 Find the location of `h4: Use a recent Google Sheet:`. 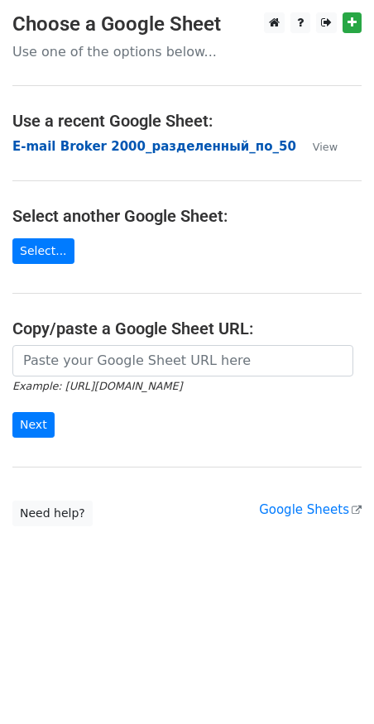

h4: Use a recent Google Sheet: is located at coordinates (187, 121).